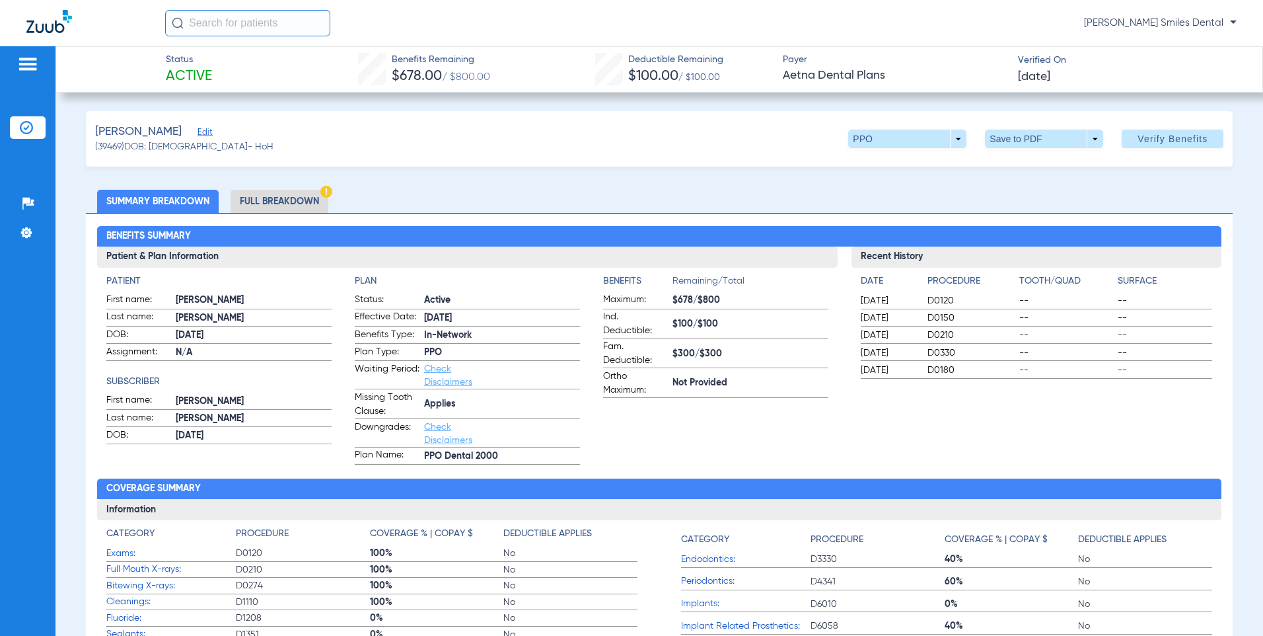  What do you see at coordinates (548, 533) in the screenshot?
I see `h4: Deductible Applies` at bounding box center [548, 533].